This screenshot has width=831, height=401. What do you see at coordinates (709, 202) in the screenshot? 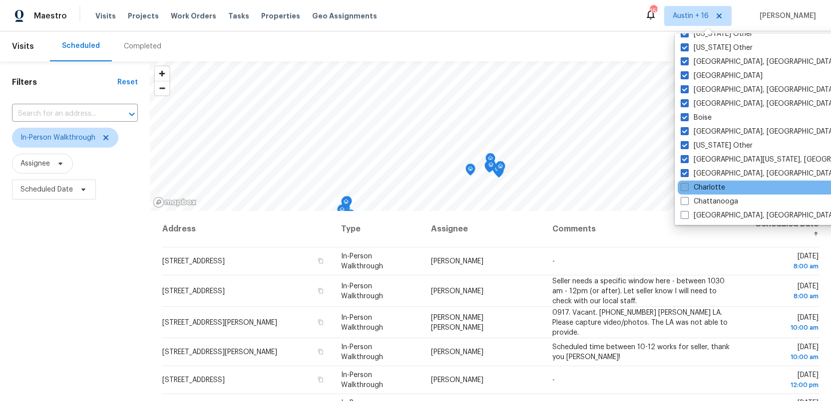
I see `label: Chattanooga` at bounding box center [709, 202].